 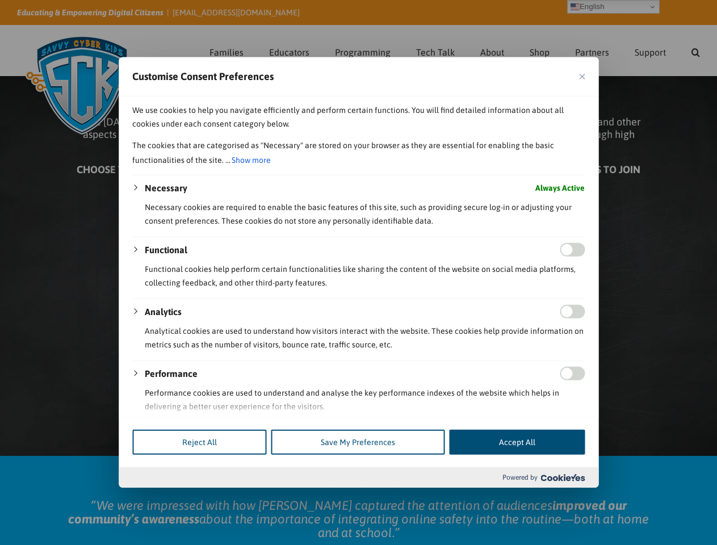 I want to click on p: Performance cookies are used to understand and analyse the key performance indexes of the website..., so click(x=365, y=400).